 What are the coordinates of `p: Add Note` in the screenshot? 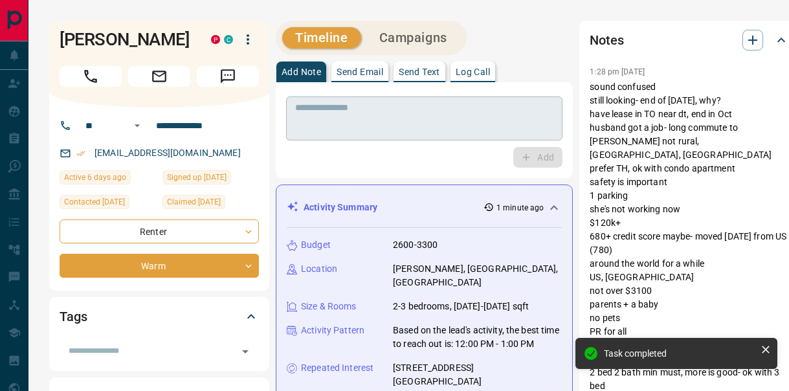 It's located at (301, 72).